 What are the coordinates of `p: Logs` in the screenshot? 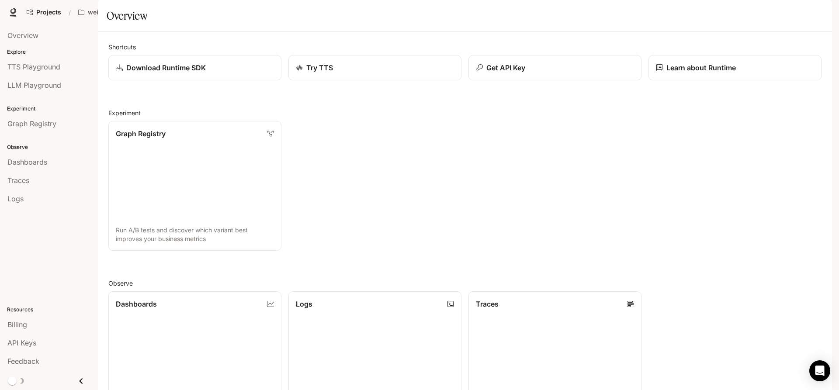 It's located at (304, 304).